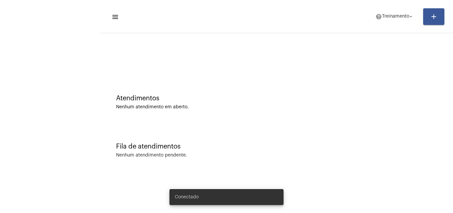 This screenshot has width=453, height=213. Describe the element at coordinates (411, 17) in the screenshot. I see `mat-icon: arrow_drop_down` at that location.